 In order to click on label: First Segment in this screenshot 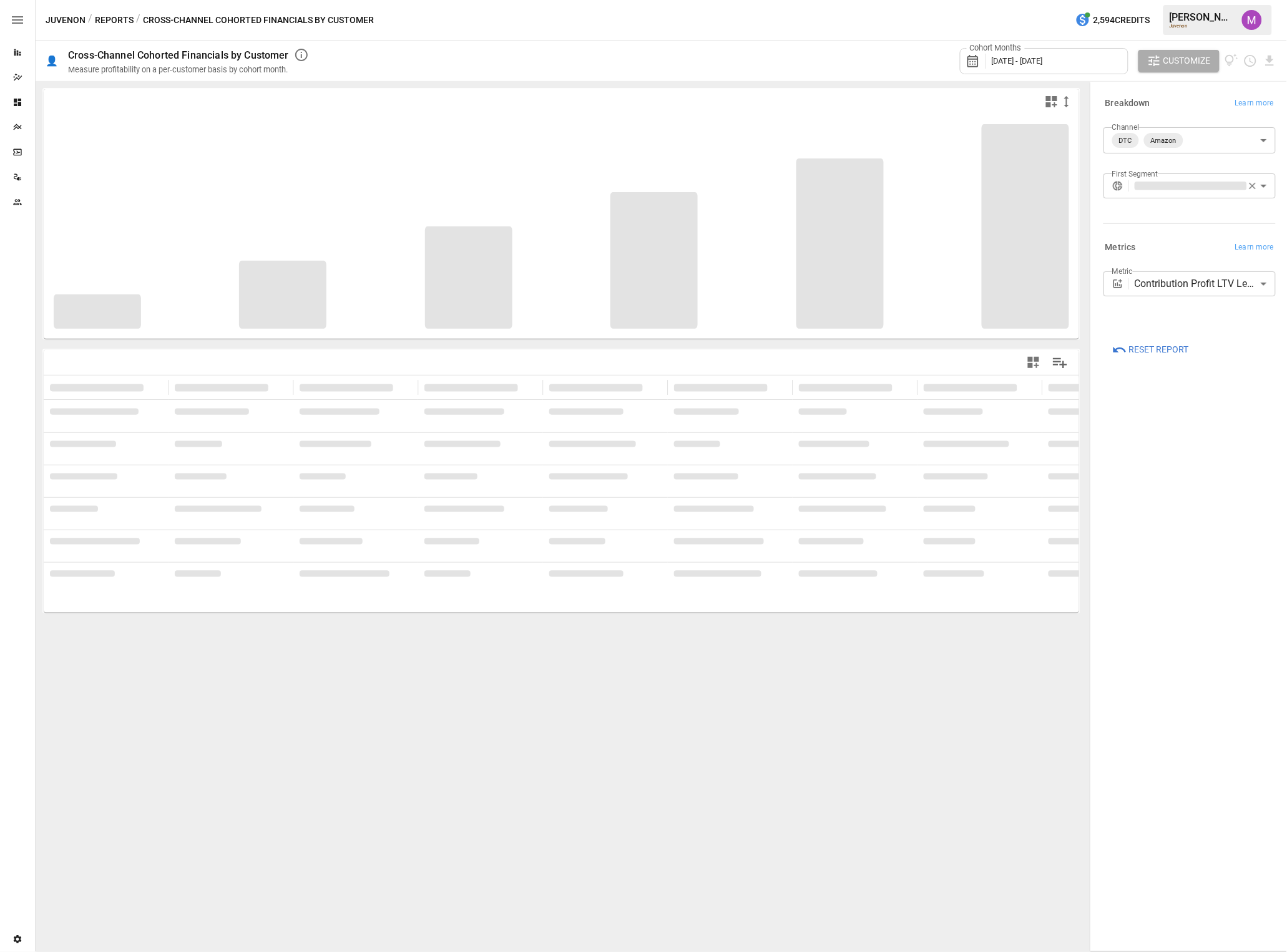, I will do `click(1135, 174)`.